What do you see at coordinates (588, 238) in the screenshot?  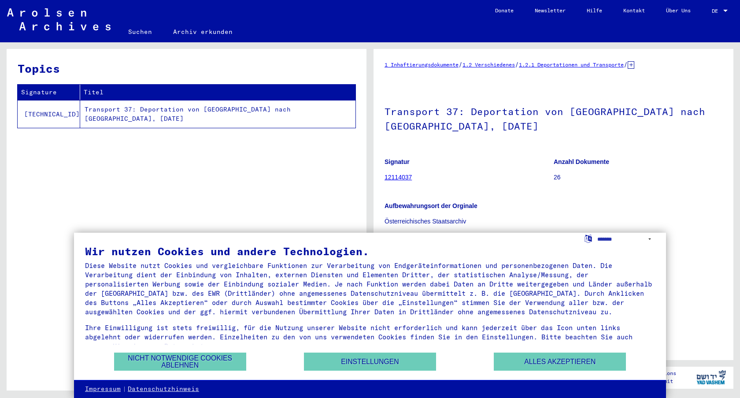 I see `label: Sprache auswählen` at bounding box center [588, 238].